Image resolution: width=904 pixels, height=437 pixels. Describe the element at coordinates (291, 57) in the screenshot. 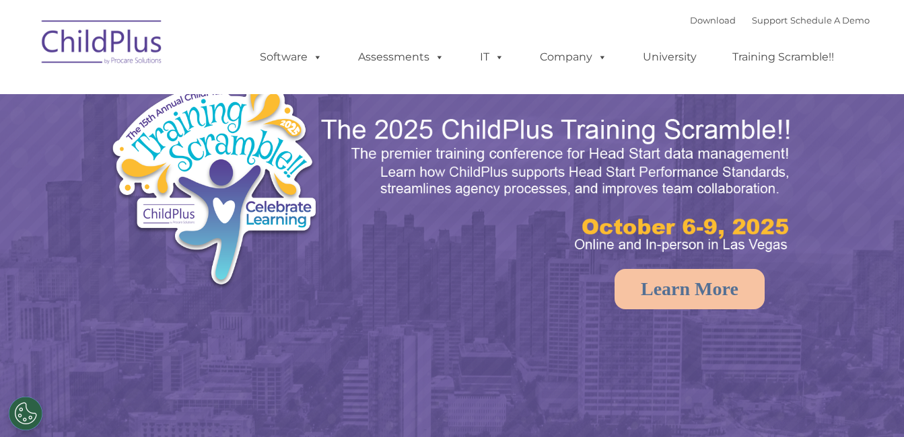

I see `a: Software` at that location.